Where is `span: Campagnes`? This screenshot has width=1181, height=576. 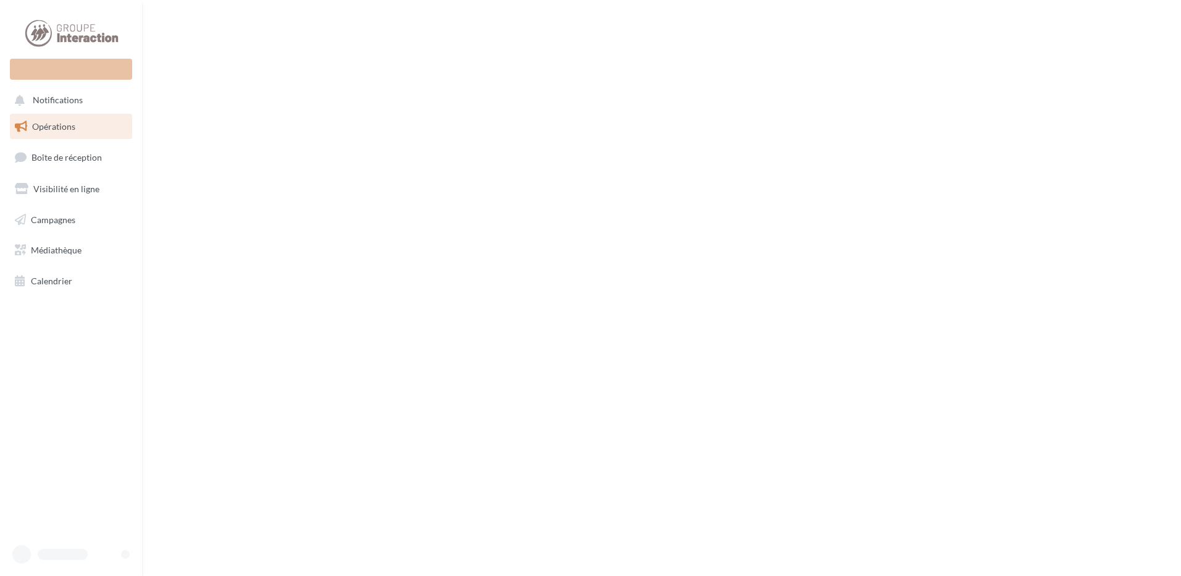 span: Campagnes is located at coordinates (53, 219).